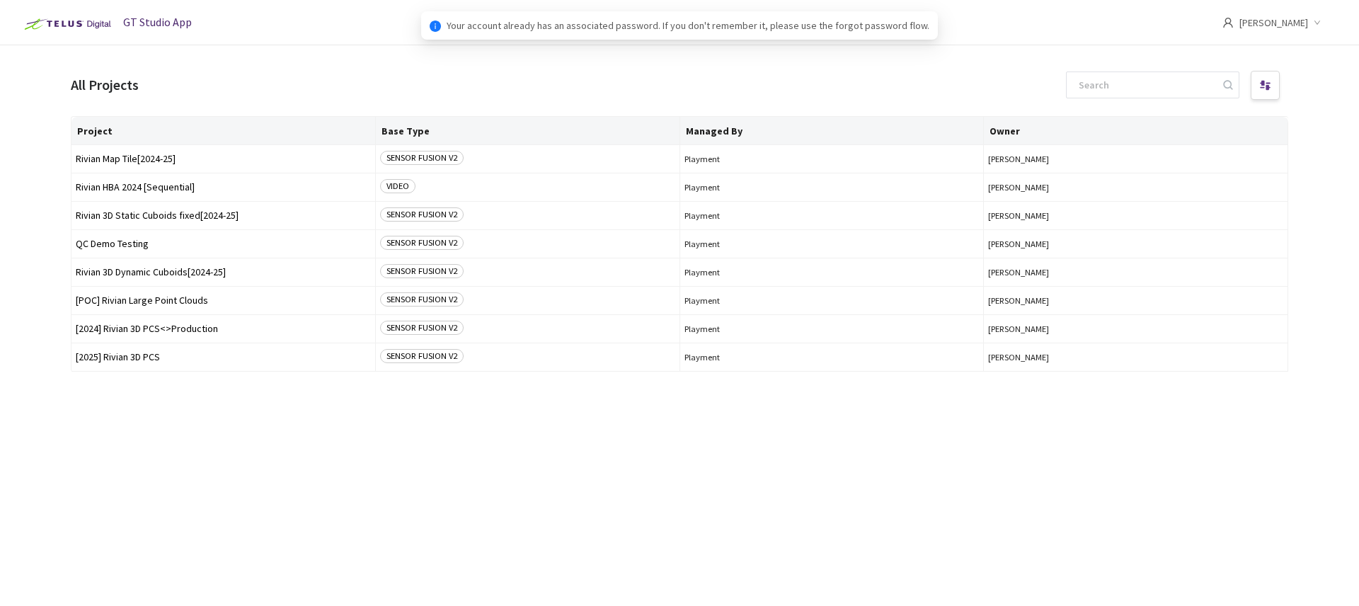 Image resolution: width=1359 pixels, height=606 pixels. I want to click on span: [2025] Rivian 3D PCS, so click(223, 357).